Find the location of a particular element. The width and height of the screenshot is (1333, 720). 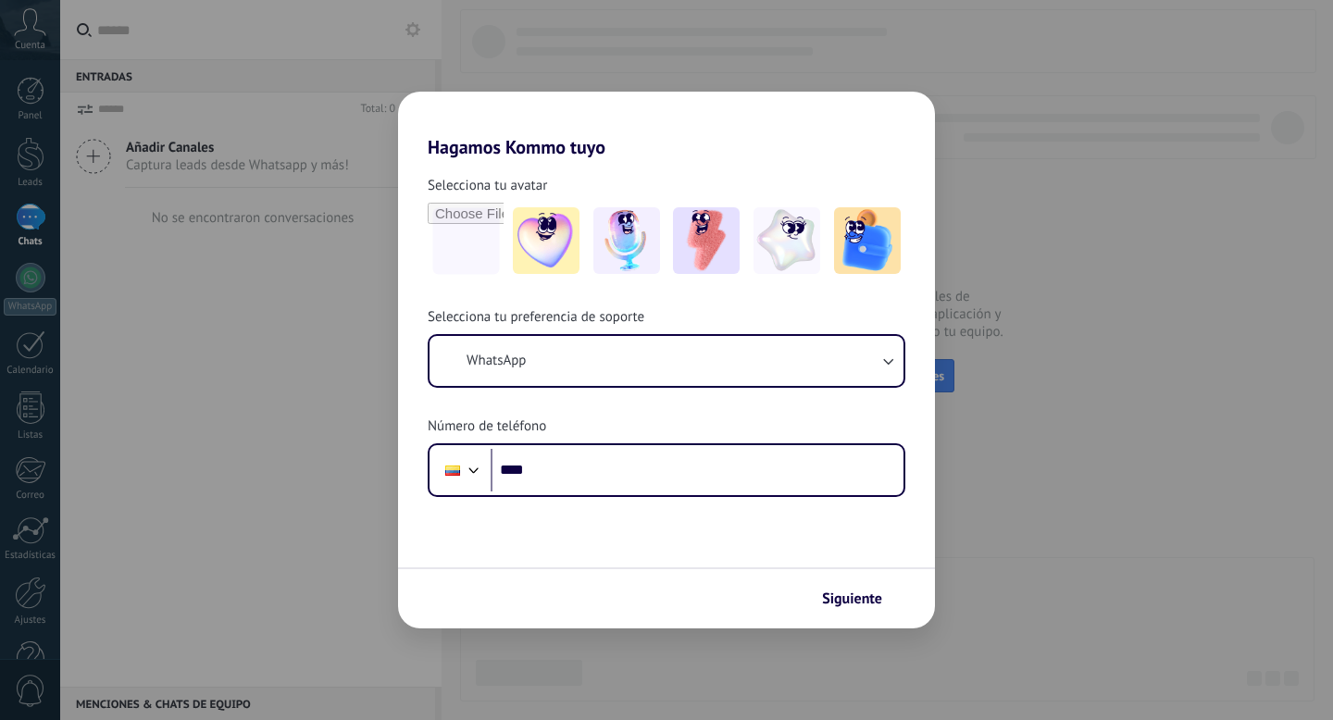

img: -1.jpeg is located at coordinates (546, 241).